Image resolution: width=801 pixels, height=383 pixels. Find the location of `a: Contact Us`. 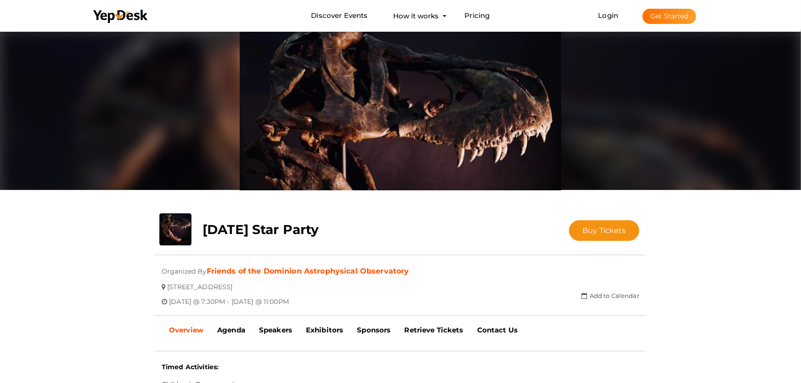

a: Contact Us is located at coordinates (497, 330).